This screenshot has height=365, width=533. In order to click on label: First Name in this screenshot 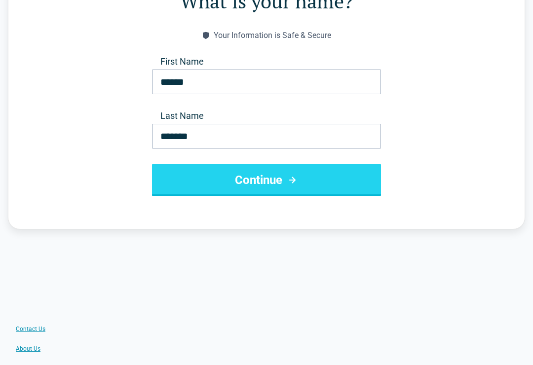, I will do `click(266, 62)`.